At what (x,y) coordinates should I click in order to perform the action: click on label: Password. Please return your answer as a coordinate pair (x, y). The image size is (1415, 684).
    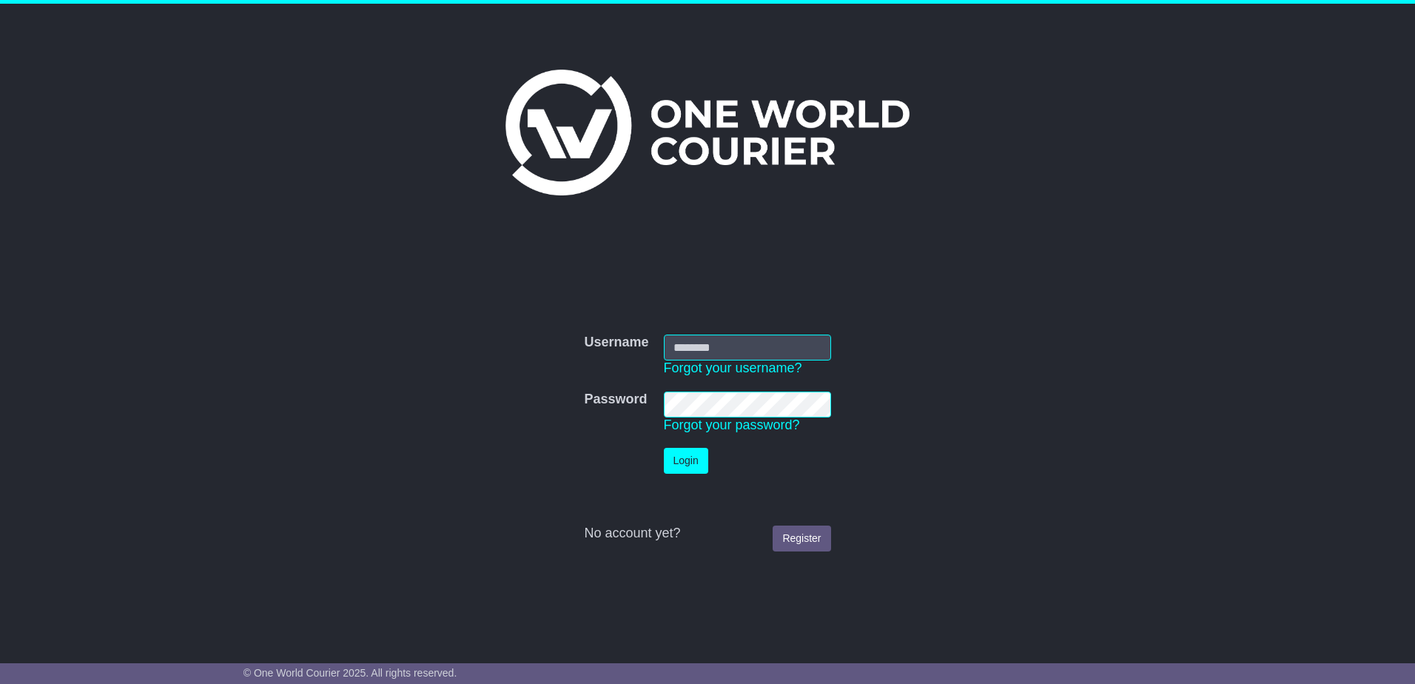
    Looking at the image, I should click on (615, 400).